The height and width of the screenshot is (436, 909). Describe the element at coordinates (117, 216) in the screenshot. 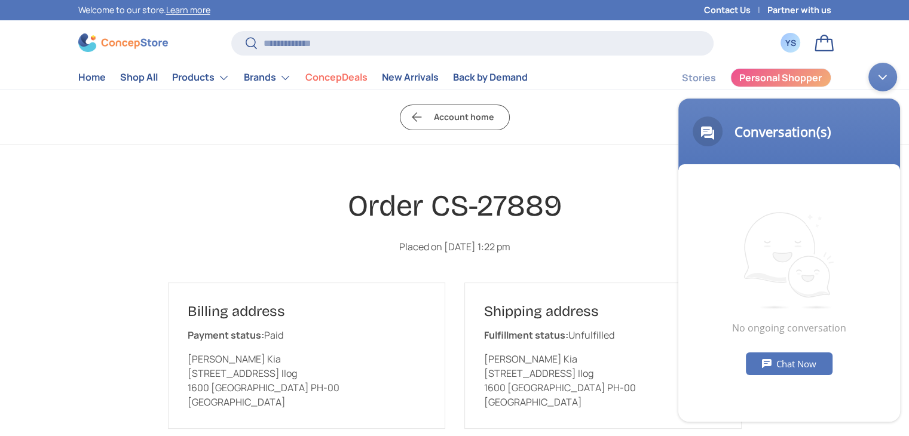

I see `span: No ongoing conversation` at that location.